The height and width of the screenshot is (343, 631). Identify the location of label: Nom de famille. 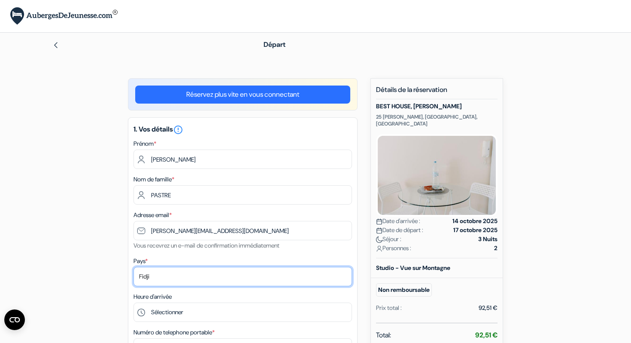
(154, 179).